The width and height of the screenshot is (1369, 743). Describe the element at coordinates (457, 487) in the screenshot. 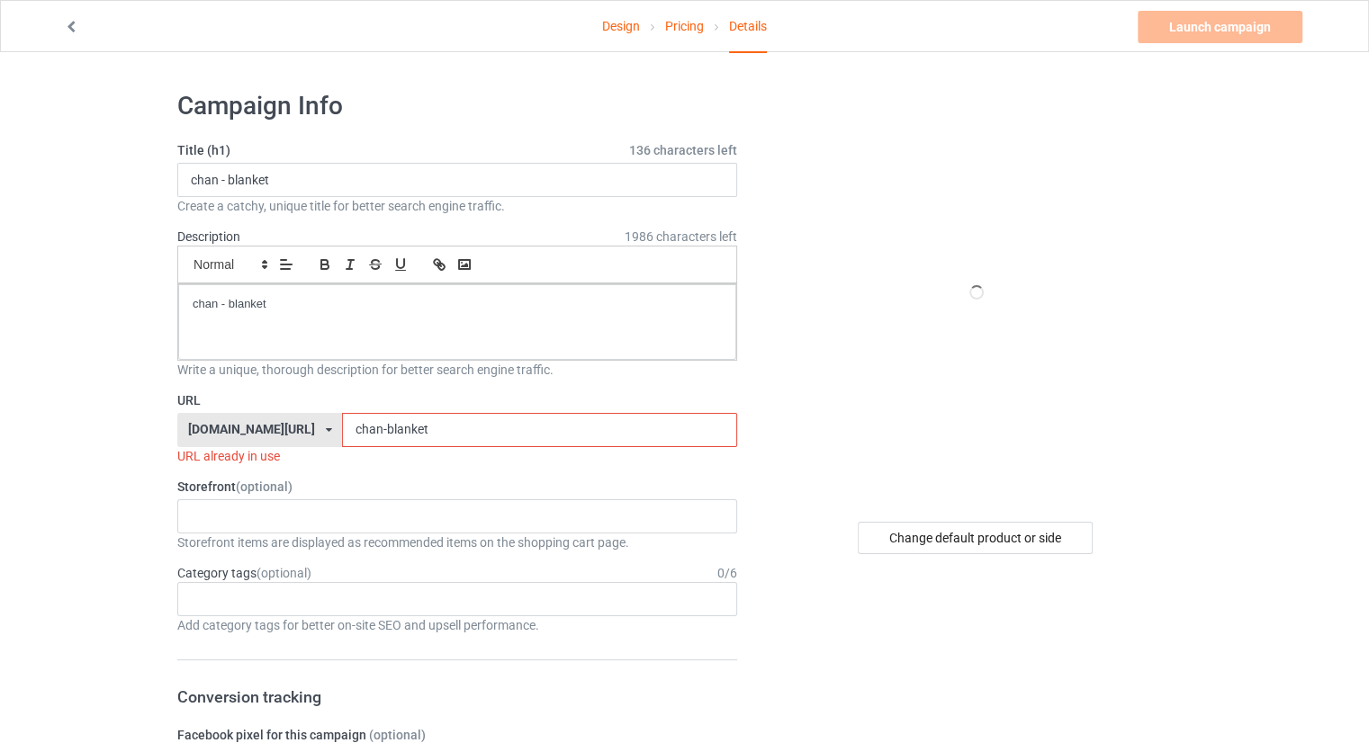

I see `label: Storefront` at that location.